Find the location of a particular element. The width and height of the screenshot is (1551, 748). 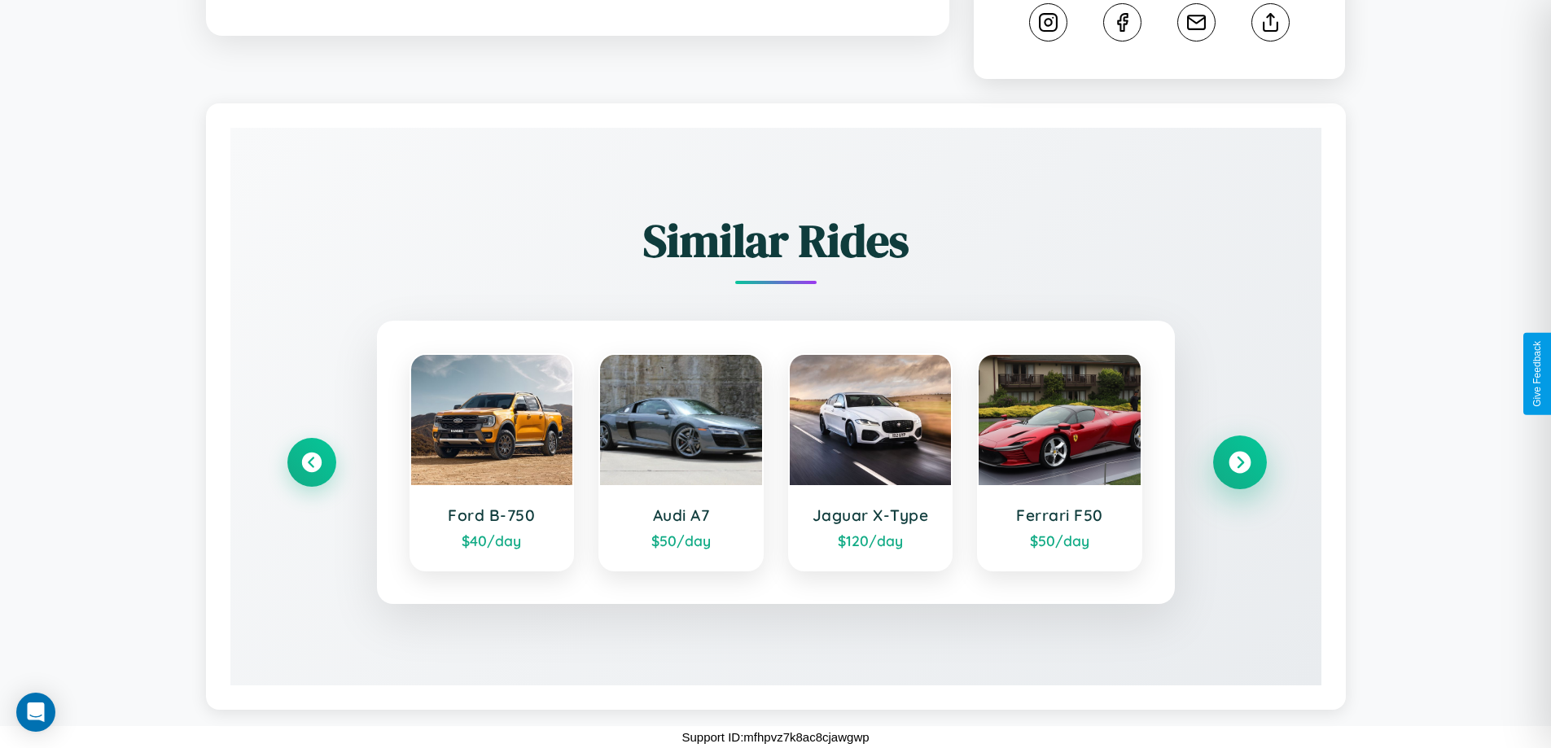

div: Give Feedback is located at coordinates (1537, 374).